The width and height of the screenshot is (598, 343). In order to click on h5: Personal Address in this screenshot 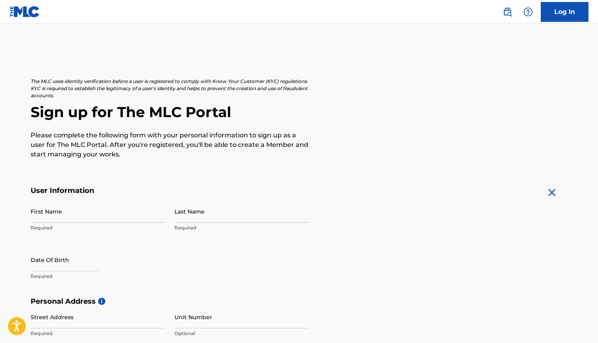, I will do `click(299, 302)`.